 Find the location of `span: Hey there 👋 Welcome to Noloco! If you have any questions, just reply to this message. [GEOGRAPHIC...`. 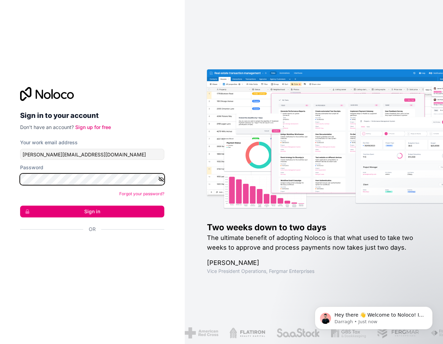

span: Hey there 👋 Welcome to Noloco! If you have any questions, just reply to this message. [GEOGRAPHIC... is located at coordinates (75, 33).